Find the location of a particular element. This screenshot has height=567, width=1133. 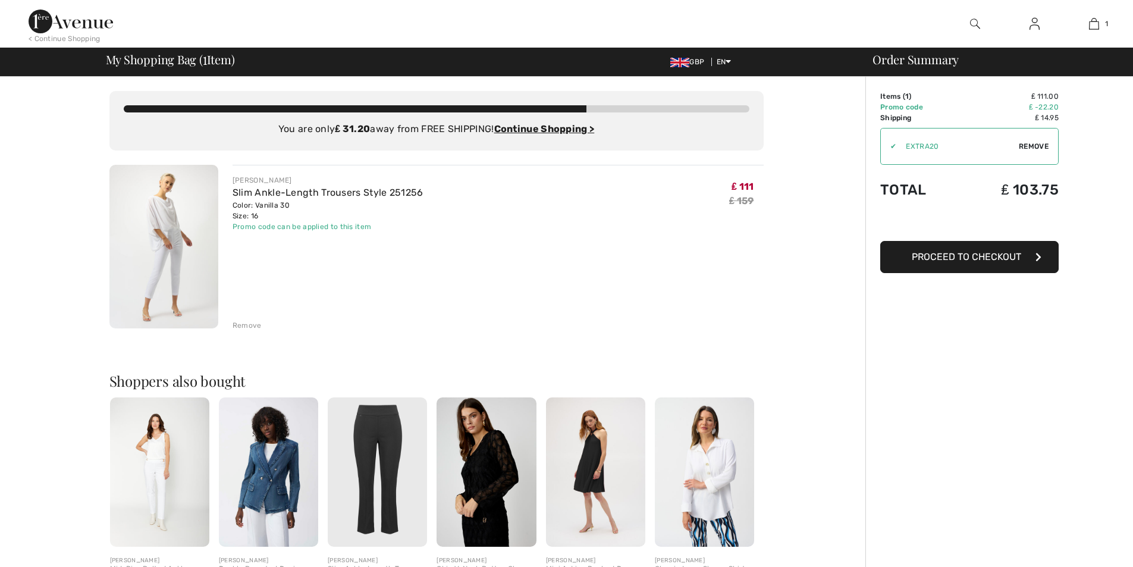

td: Items ( ) is located at coordinates (919, 96).